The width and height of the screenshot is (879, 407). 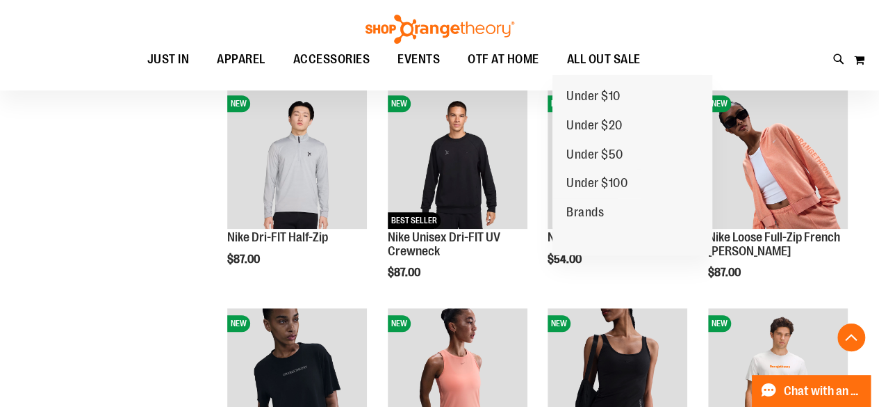 What do you see at coordinates (297, 158) in the screenshot?
I see `img: Nike Dri-FIT Half-Zip` at bounding box center [297, 158].